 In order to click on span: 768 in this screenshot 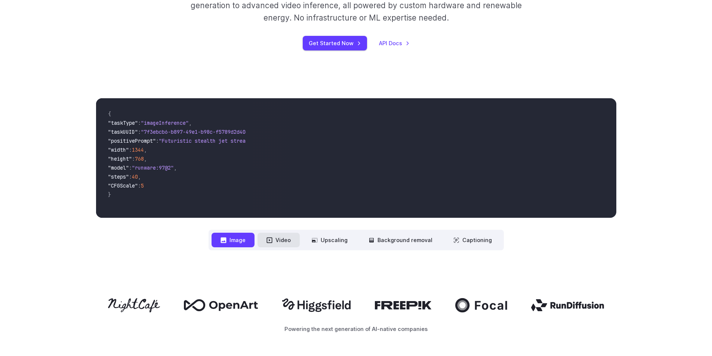, I will do `click(139, 159)`.